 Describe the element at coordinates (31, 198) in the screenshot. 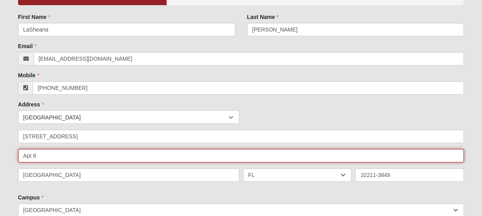

I see `label: Campus` at that location.